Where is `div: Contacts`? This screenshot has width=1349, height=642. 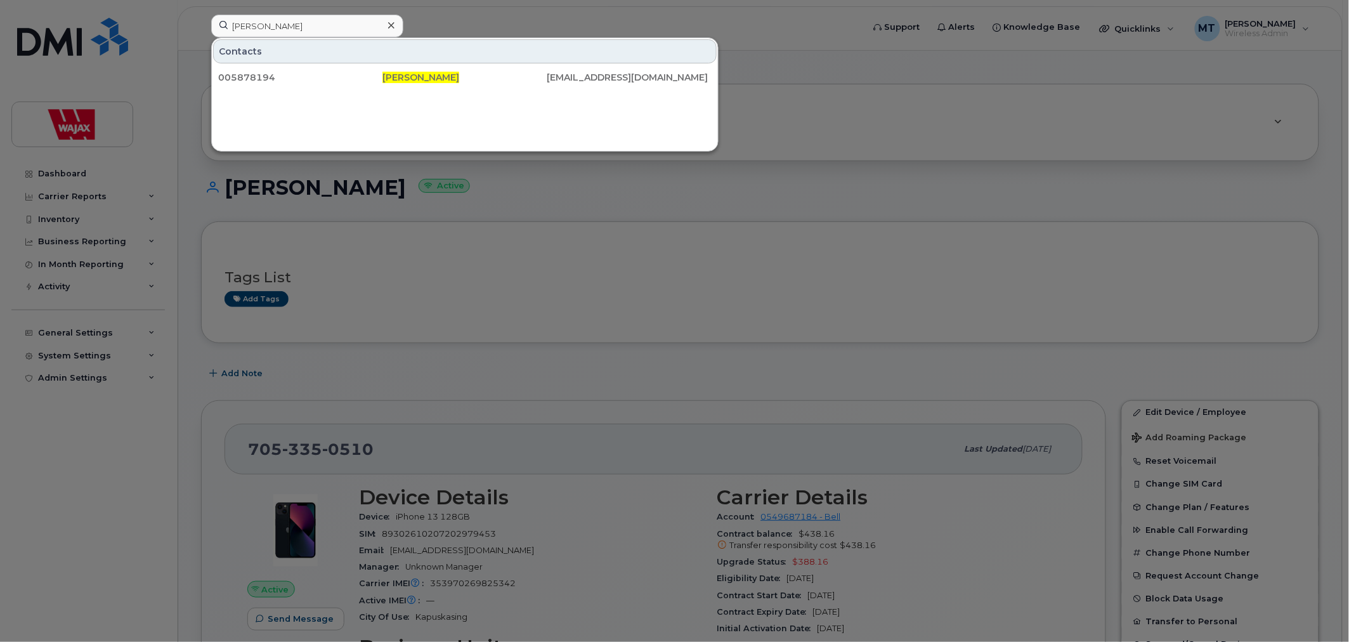 div: Contacts is located at coordinates (465, 51).